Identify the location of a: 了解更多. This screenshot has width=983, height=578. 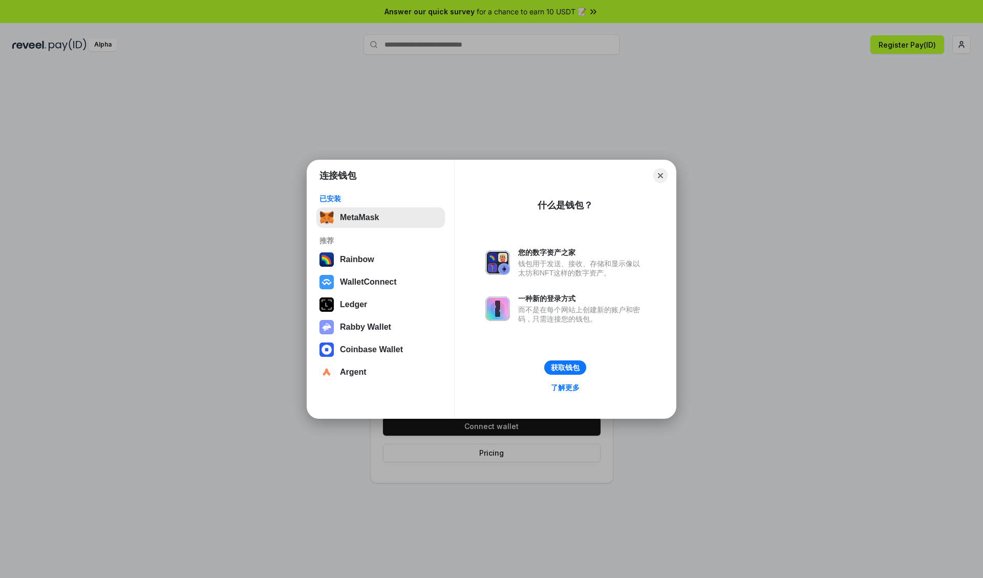
(565, 388).